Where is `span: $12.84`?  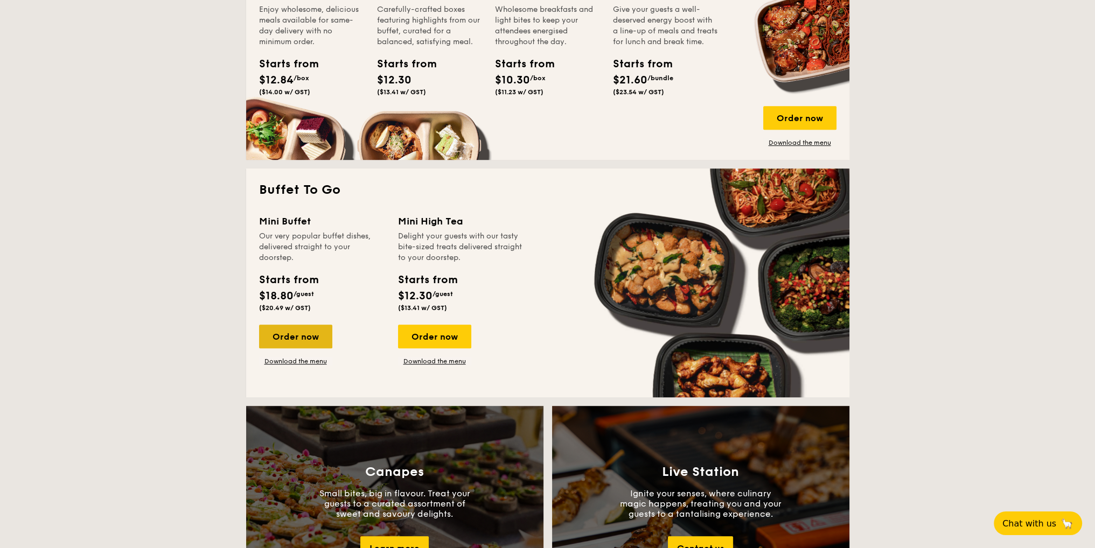
span: $12.84 is located at coordinates (276, 80).